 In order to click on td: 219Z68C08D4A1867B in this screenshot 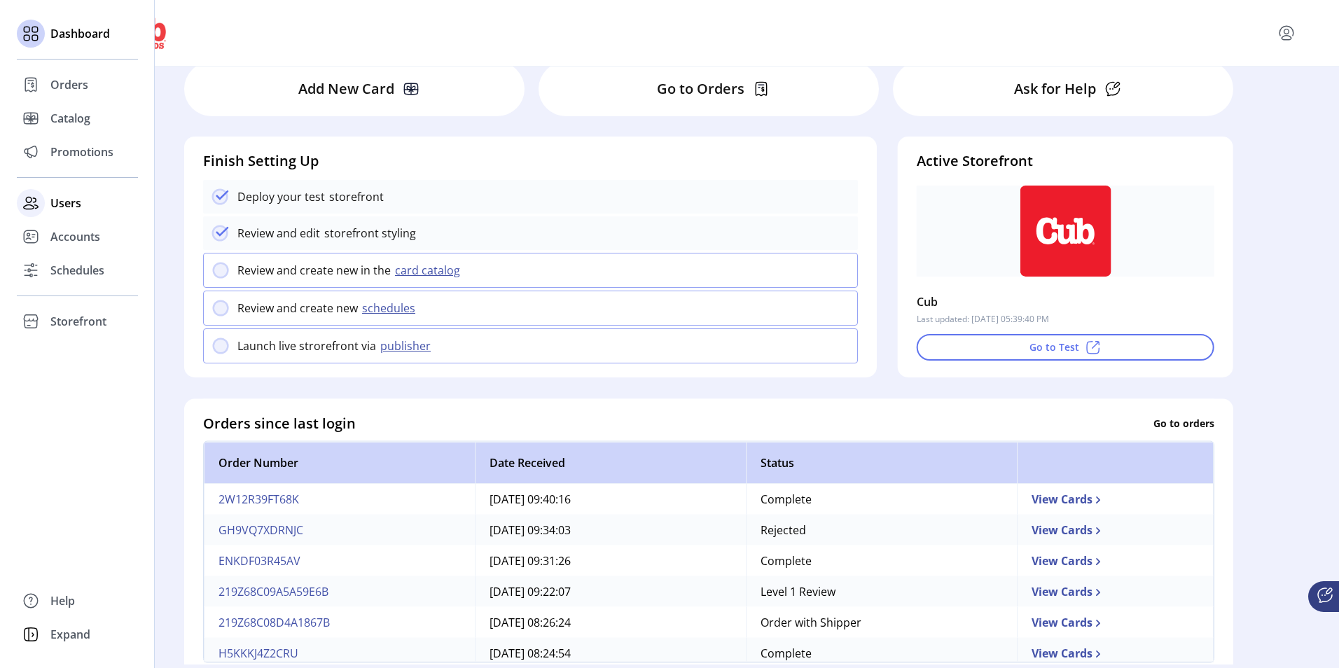, I will do `click(339, 622)`.